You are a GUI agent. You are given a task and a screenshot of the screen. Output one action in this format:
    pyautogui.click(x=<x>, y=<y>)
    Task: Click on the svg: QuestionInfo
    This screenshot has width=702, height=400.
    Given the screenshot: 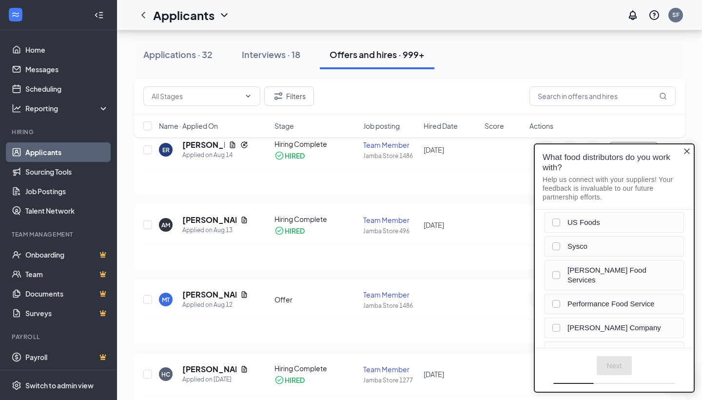 What is the action you would take?
    pyautogui.click(x=655, y=15)
    